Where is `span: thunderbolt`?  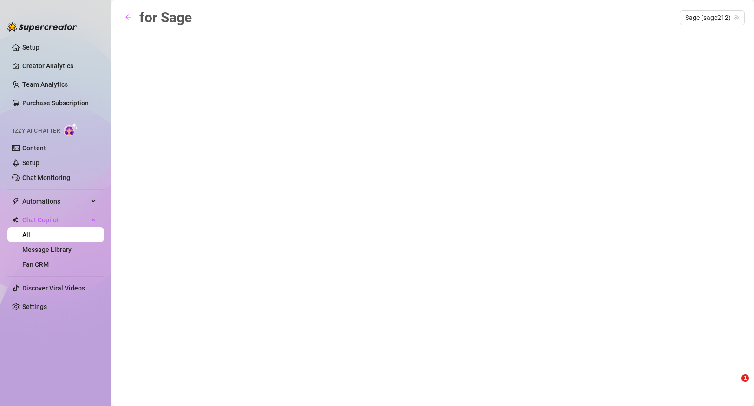 span: thunderbolt is located at coordinates (16, 202).